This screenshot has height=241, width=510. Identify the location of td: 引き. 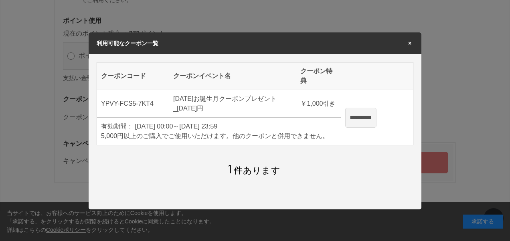
(318, 104).